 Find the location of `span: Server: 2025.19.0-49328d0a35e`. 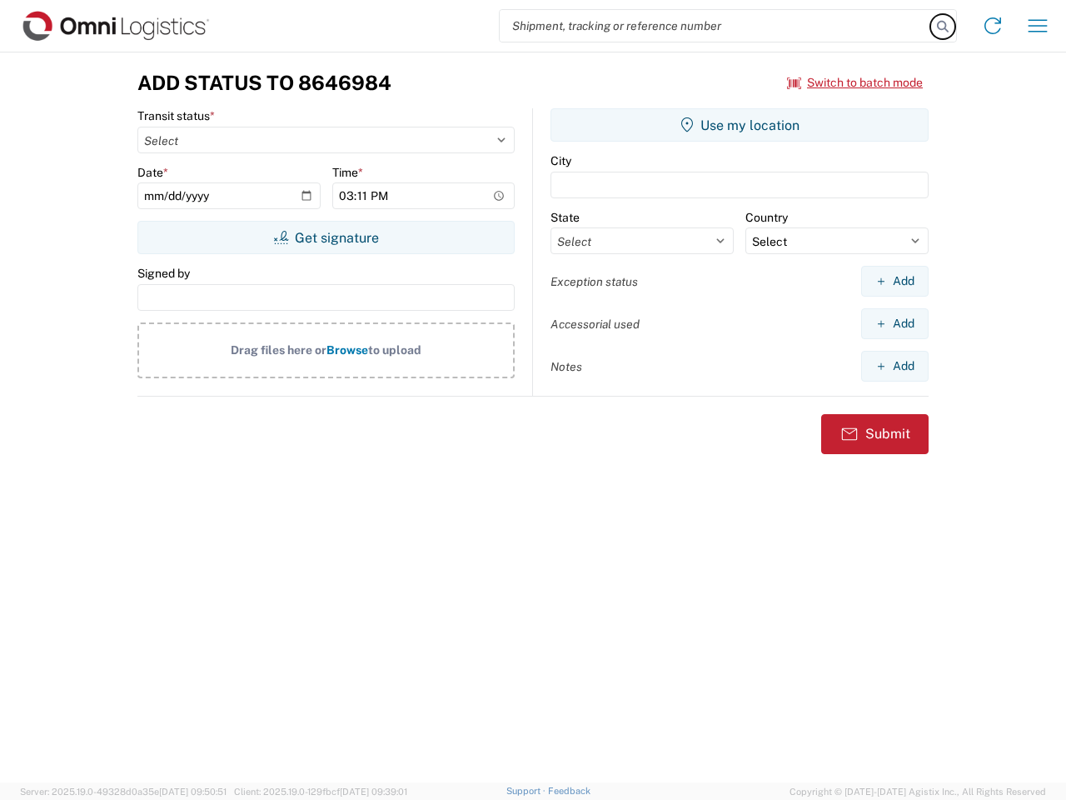

span: Server: 2025.19.0-49328d0a35e is located at coordinates (123, 791).